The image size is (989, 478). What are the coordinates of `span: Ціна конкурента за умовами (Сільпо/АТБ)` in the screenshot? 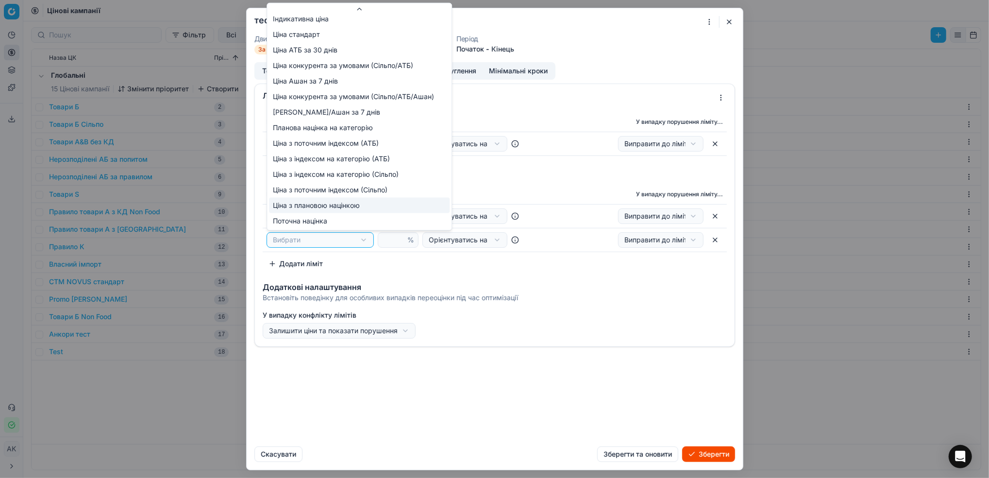 It's located at (343, 66).